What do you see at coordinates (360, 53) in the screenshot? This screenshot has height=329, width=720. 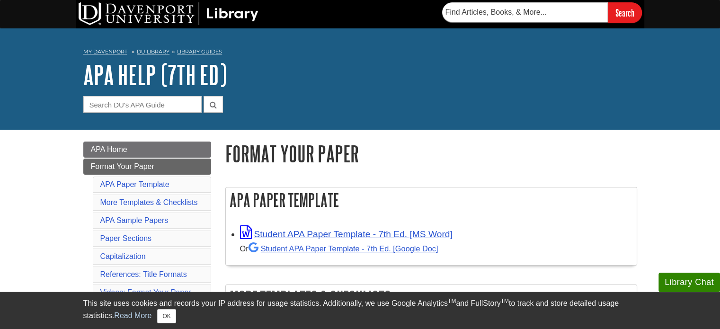 I see `nav: breadcrumb` at bounding box center [360, 53].